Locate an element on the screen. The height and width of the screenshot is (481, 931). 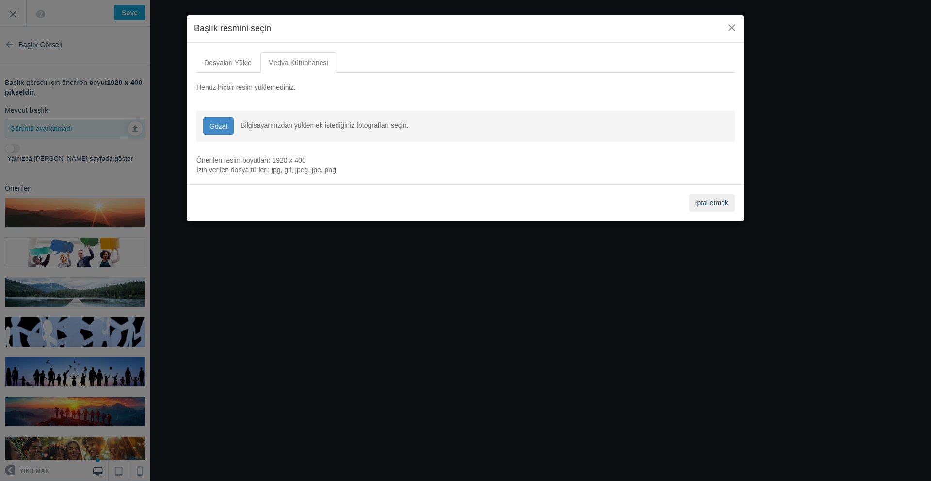
font: Henüz hiçbir resim yüklemediniz. is located at coordinates (246, 87).